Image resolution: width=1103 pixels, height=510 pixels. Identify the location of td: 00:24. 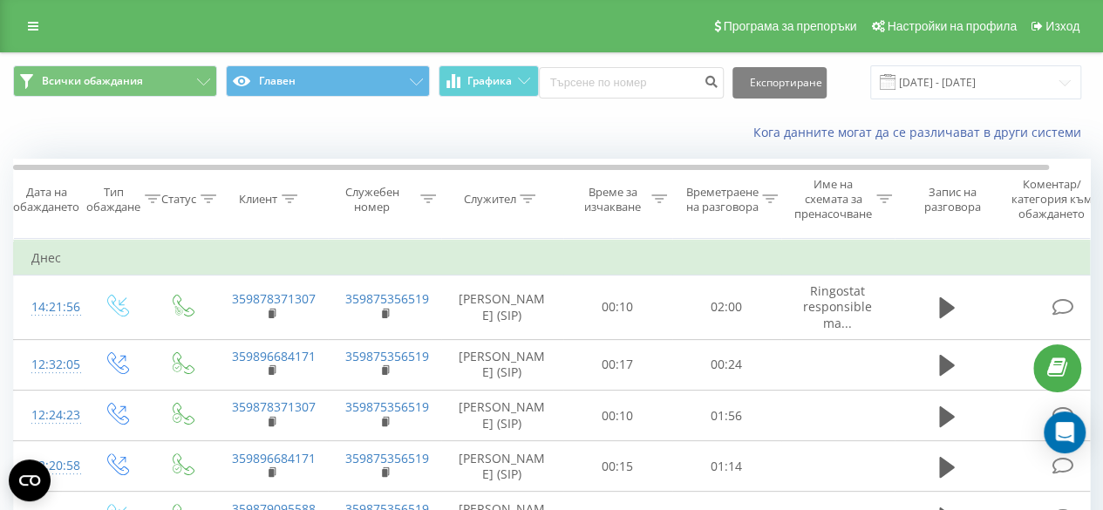
(726, 364).